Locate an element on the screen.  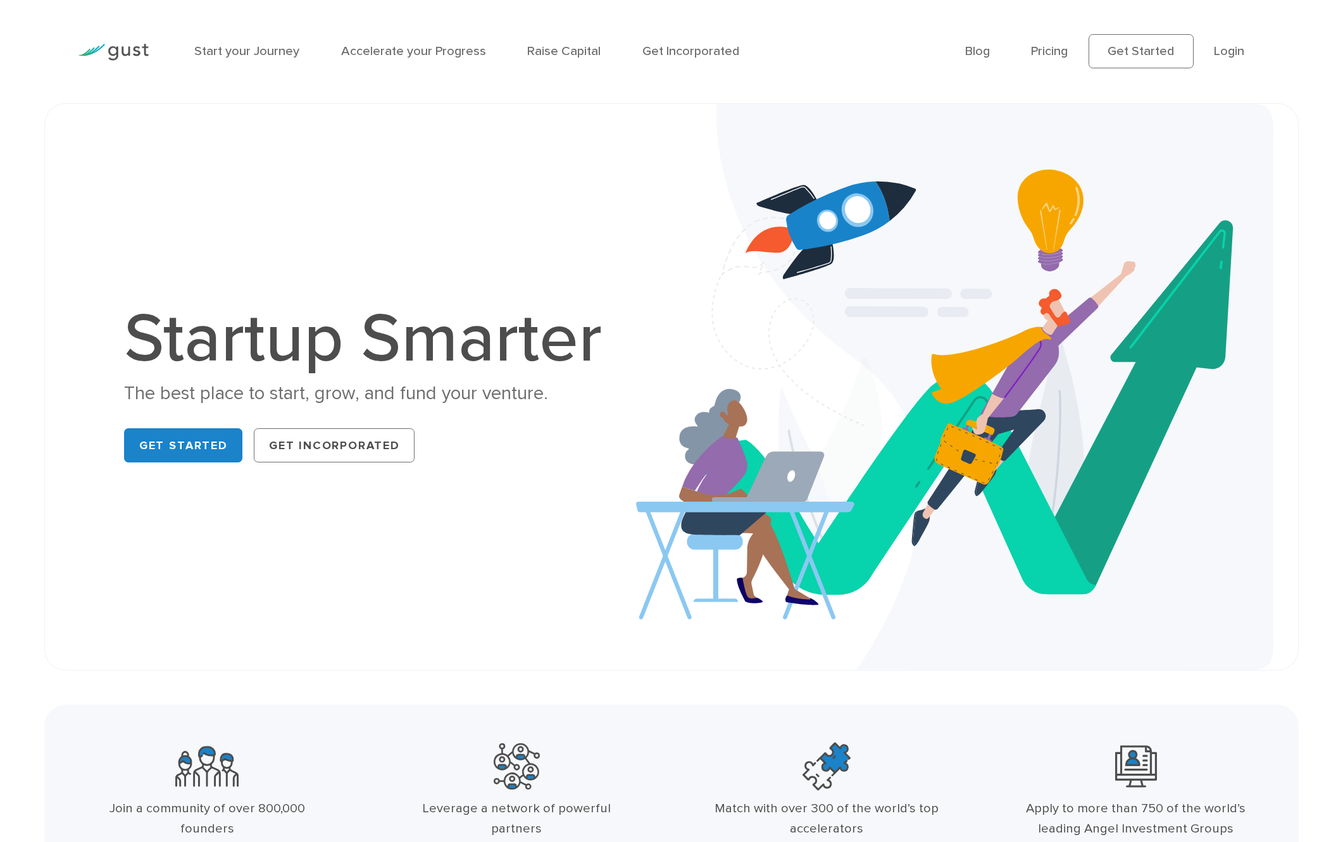
img: Leading Angel Investment is located at coordinates (1136, 767).